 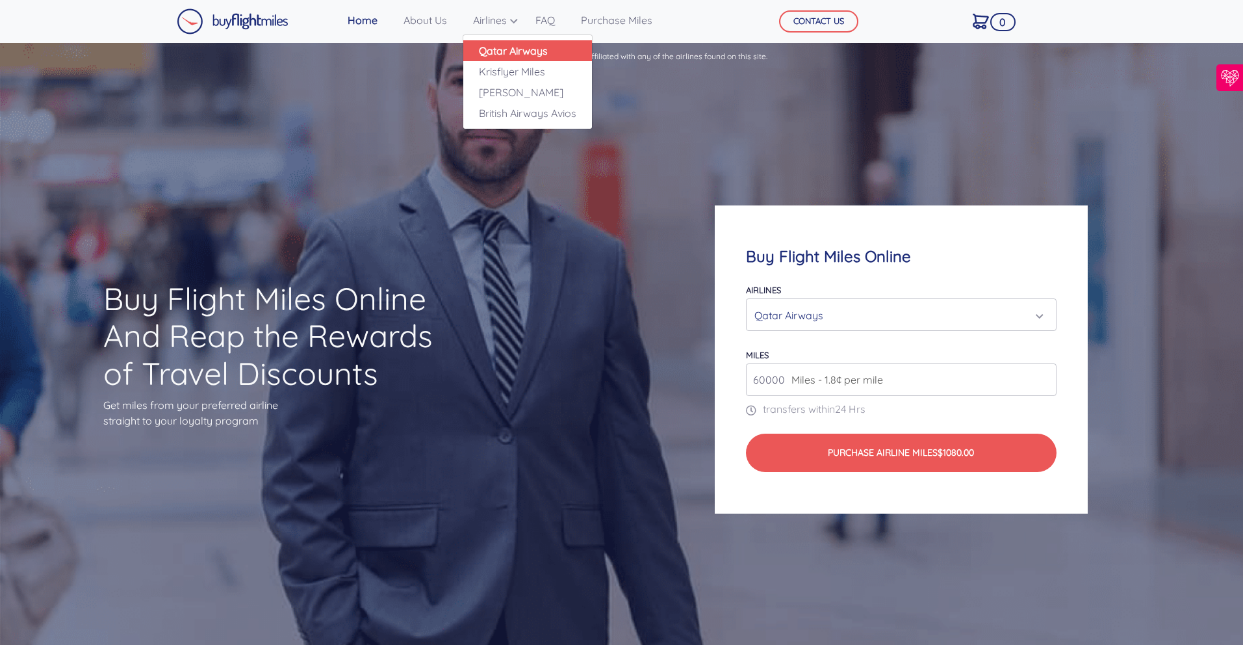 I want to click on a: Qatar Airways, so click(x=528, y=51).